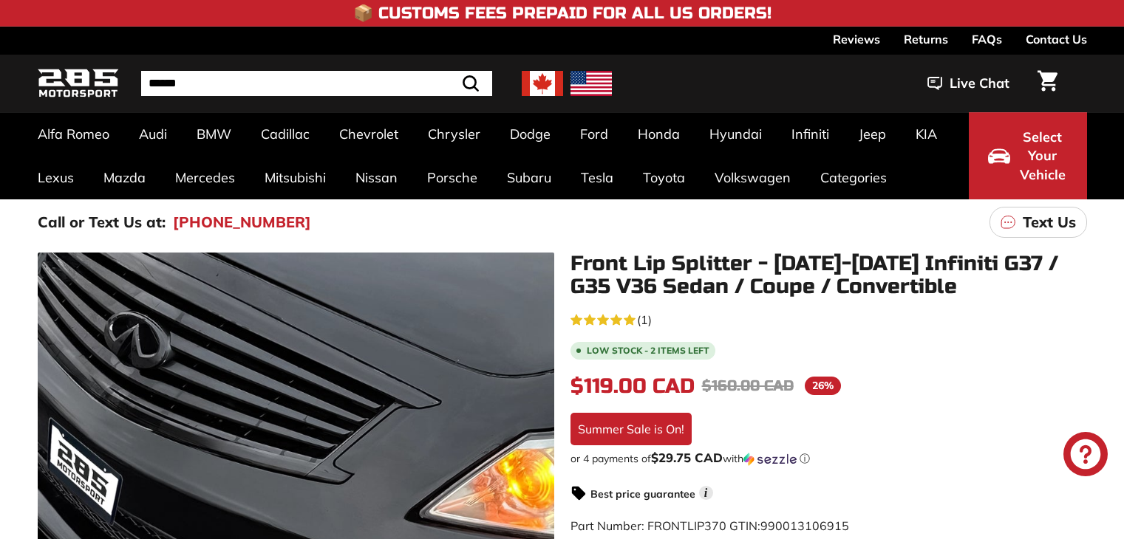 The height and width of the screenshot is (539, 1124). Describe the element at coordinates (828, 459) in the screenshot. I see `div: or 4 payments of with` at that location.